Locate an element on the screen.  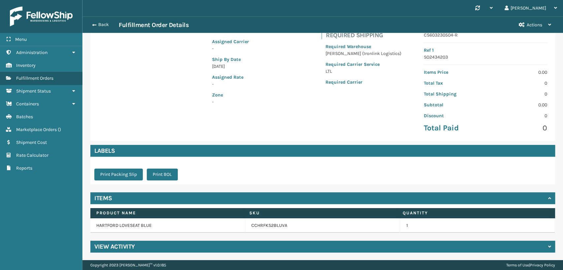
span: Rate Calculator is located at coordinates (32, 155).